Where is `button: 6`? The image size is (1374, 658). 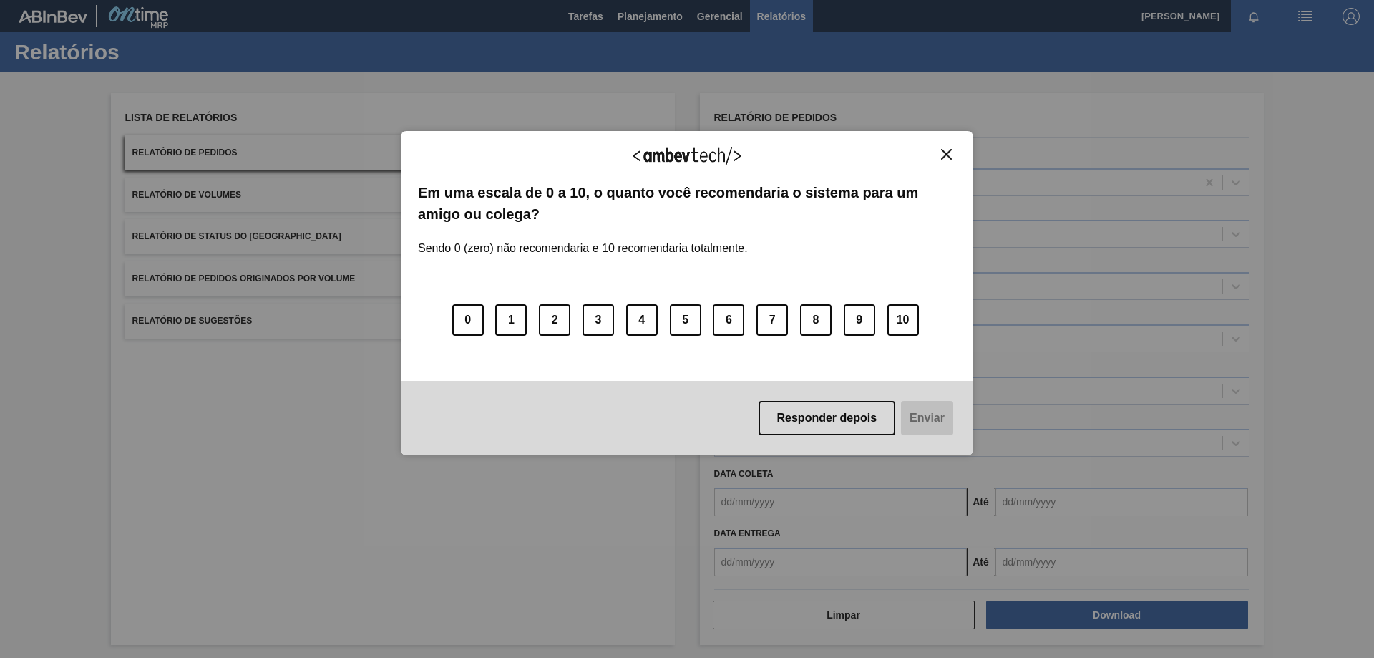 button: 6 is located at coordinates (729, 320).